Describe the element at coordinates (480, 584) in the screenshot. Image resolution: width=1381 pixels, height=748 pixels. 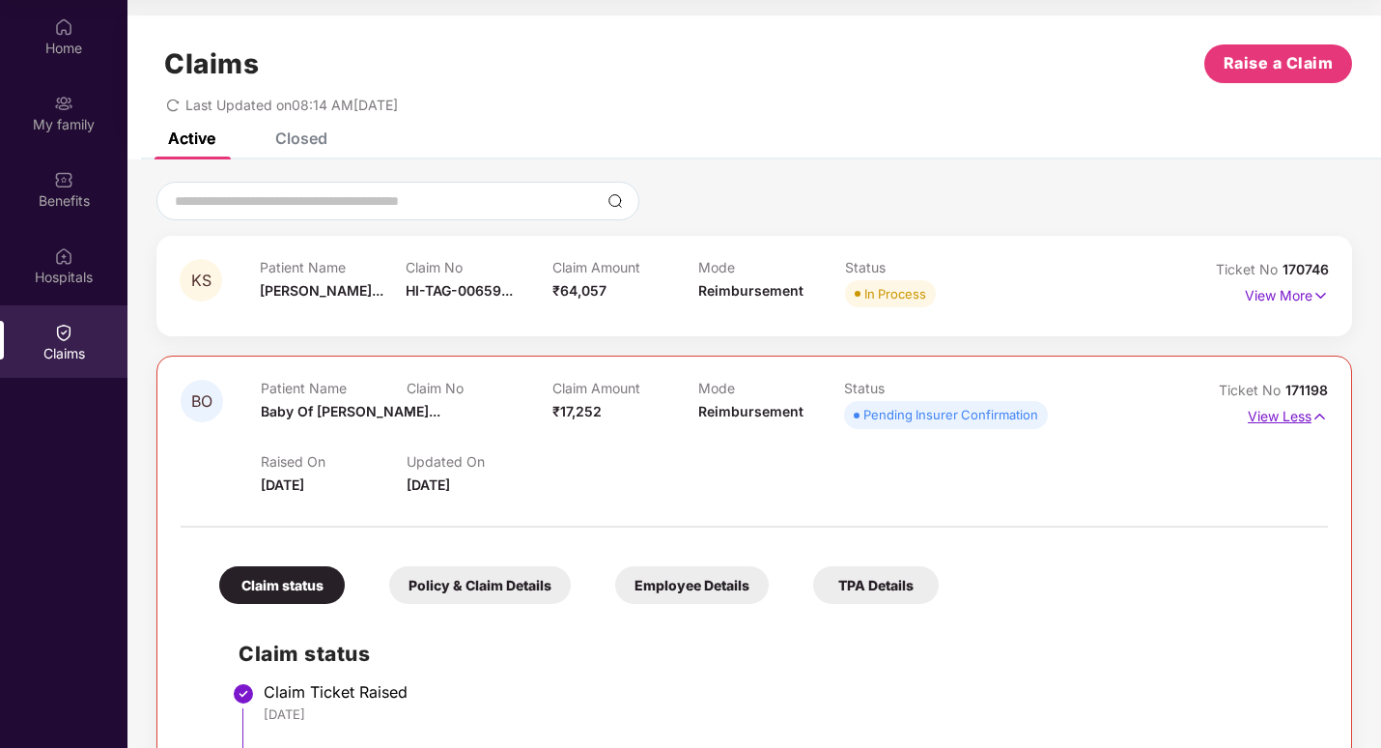
I see `div: Policy & Claim Details` at that location.